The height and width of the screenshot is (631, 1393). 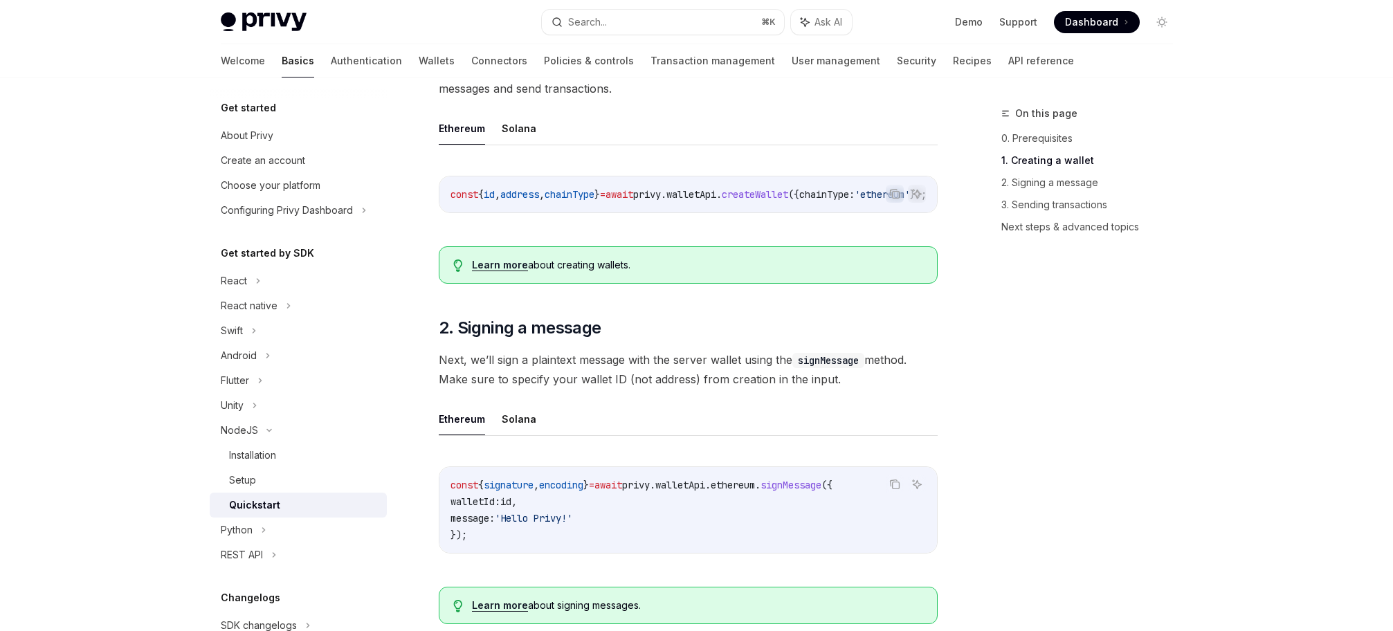 What do you see at coordinates (248, 108) in the screenshot?
I see `h5: Get started` at bounding box center [248, 108].